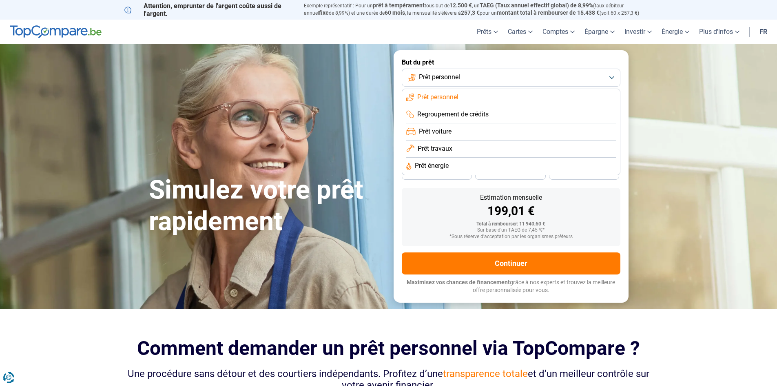 Image resolution: width=777 pixels, height=386 pixels. What do you see at coordinates (511, 263) in the screenshot?
I see `button: Continuer` at bounding box center [511, 263].